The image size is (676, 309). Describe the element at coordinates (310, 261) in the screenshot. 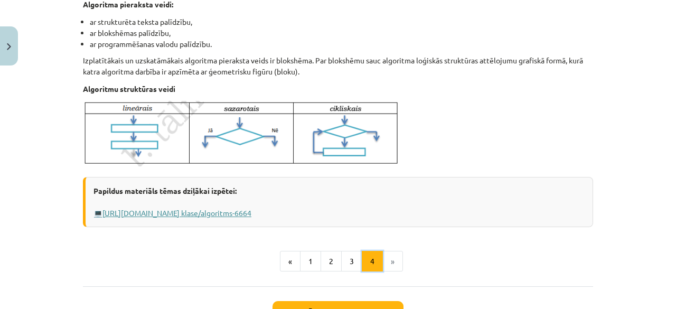

I see `button: 1` at that location.